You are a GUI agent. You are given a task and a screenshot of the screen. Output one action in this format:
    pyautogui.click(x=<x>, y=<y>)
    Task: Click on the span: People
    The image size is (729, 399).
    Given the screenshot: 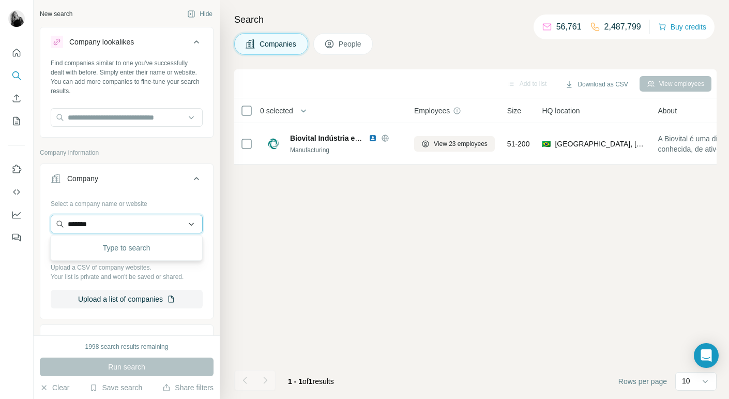 What is the action you would take?
    pyautogui.click(x=351, y=44)
    